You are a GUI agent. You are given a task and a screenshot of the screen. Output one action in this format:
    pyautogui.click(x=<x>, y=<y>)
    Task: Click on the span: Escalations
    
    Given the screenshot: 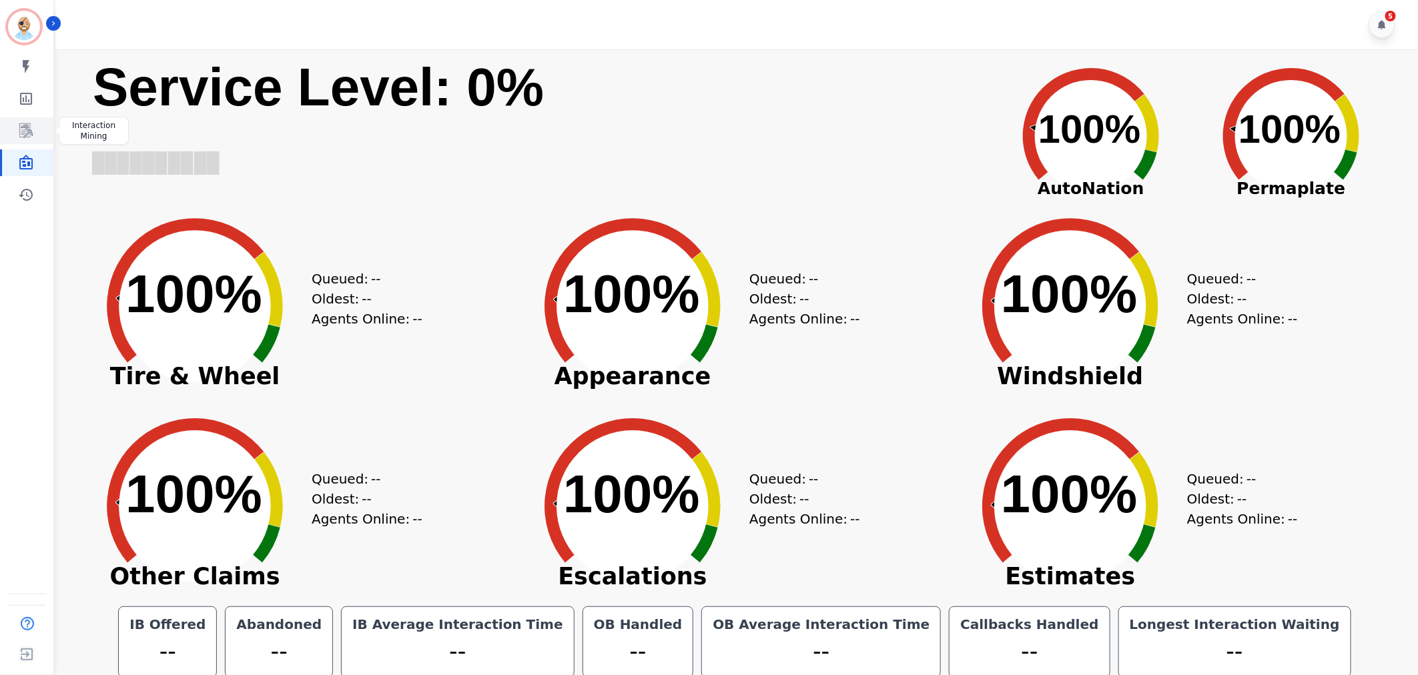 What is the action you would take?
    pyautogui.click(x=633, y=576)
    